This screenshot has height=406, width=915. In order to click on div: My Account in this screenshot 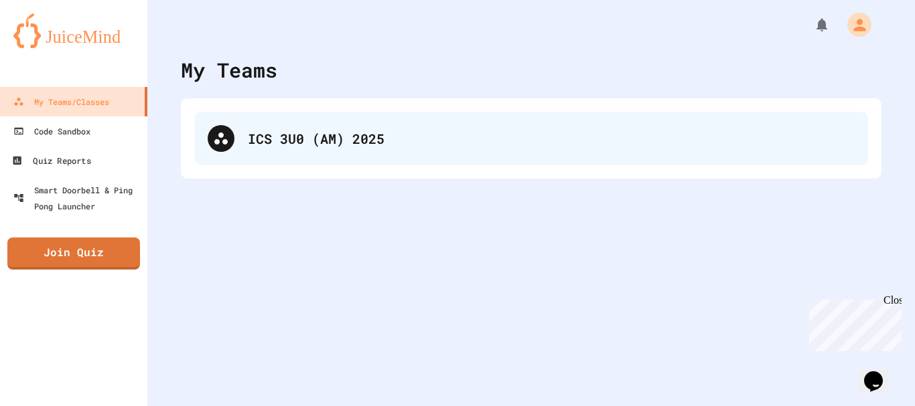, I will do `click(854, 25)`.